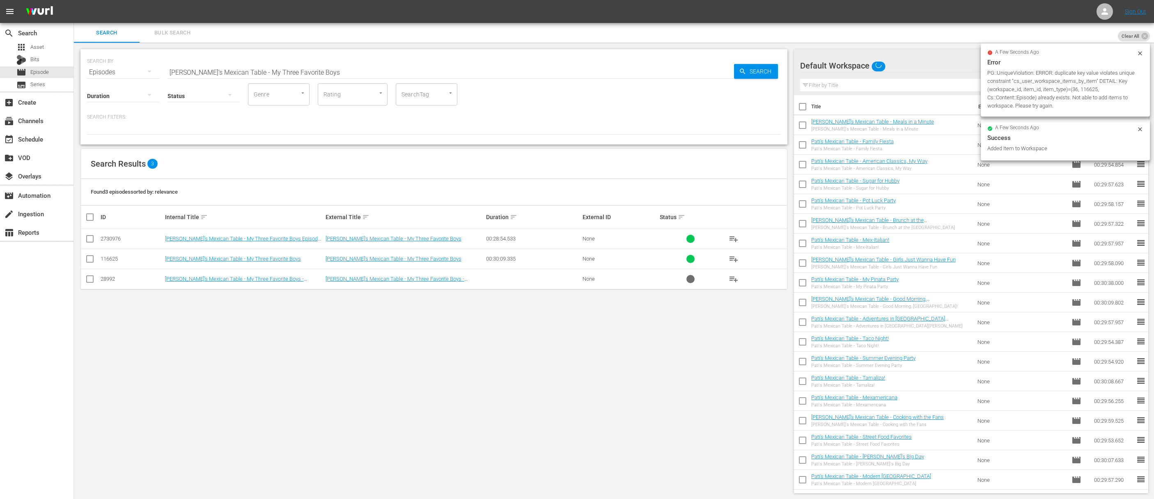 This screenshot has height=499, width=1154. Describe the element at coordinates (854, 405) in the screenshot. I see `div: Pati's Mexican Table - Mexamericana` at that location.